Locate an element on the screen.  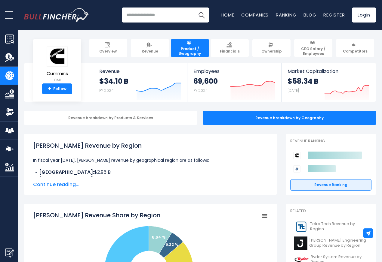
a: CEO Salary / Employees is located at coordinates (313, 48).